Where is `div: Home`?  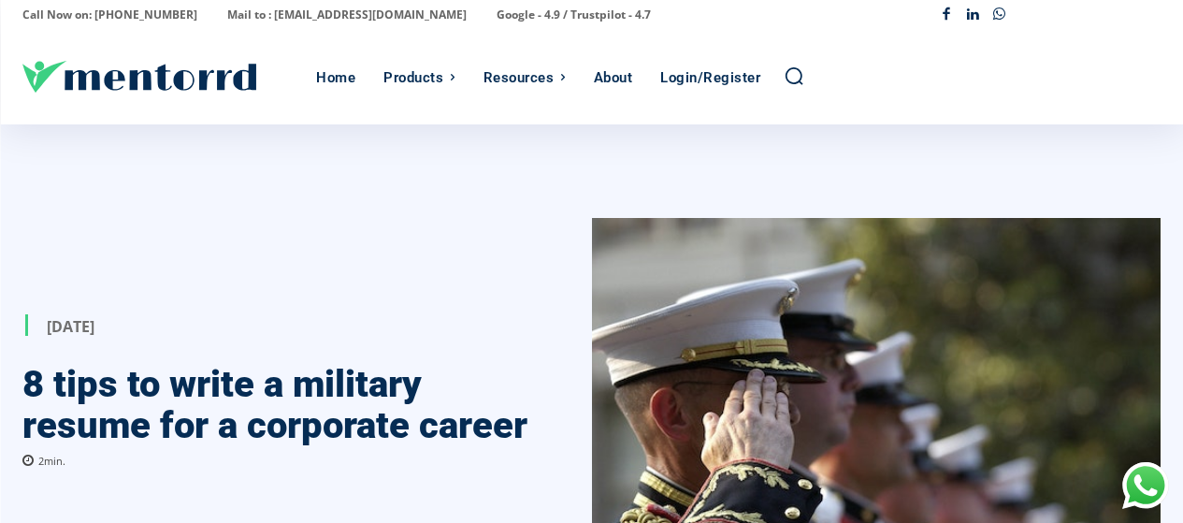
div: Home is located at coordinates (336, 78).